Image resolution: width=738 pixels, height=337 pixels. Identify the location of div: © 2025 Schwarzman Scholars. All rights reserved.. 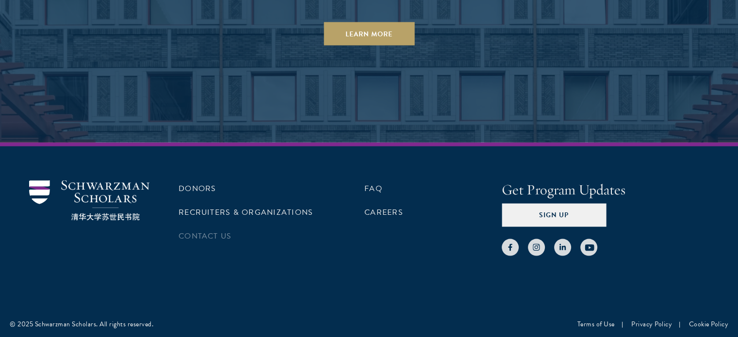
(82, 324).